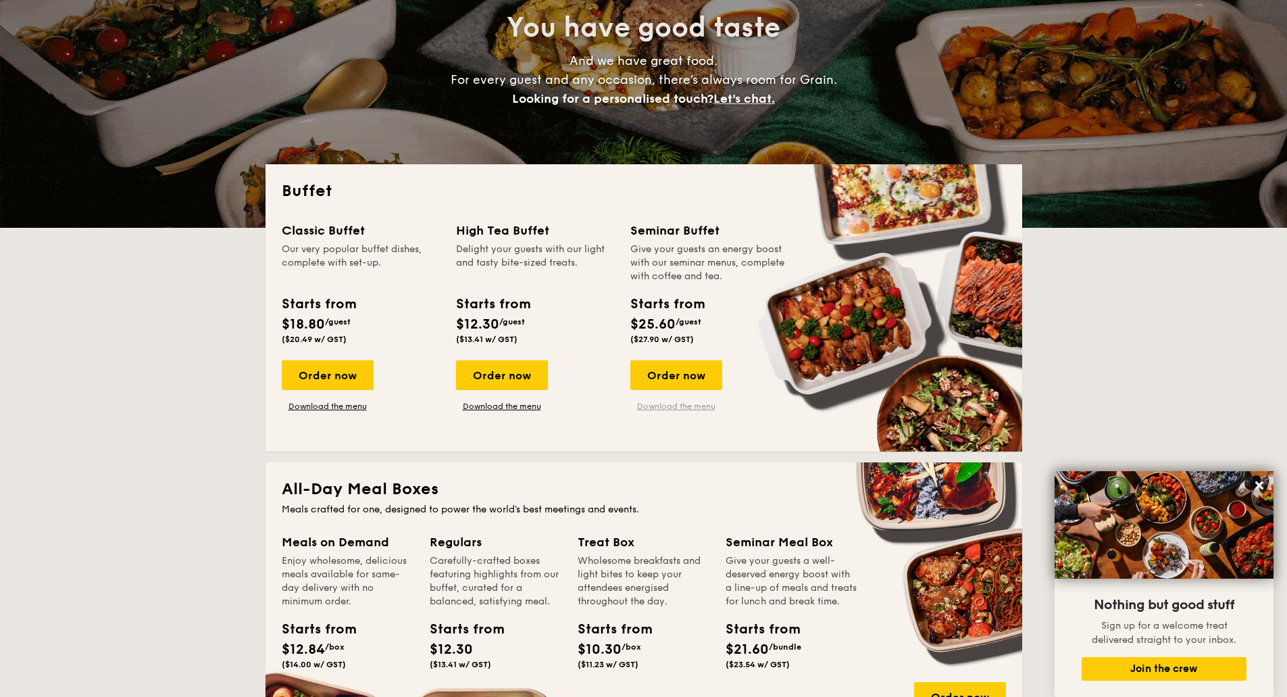  I want to click on div: Meals crafted for one, designed to power the world's best meetings and events., so click(644, 509).